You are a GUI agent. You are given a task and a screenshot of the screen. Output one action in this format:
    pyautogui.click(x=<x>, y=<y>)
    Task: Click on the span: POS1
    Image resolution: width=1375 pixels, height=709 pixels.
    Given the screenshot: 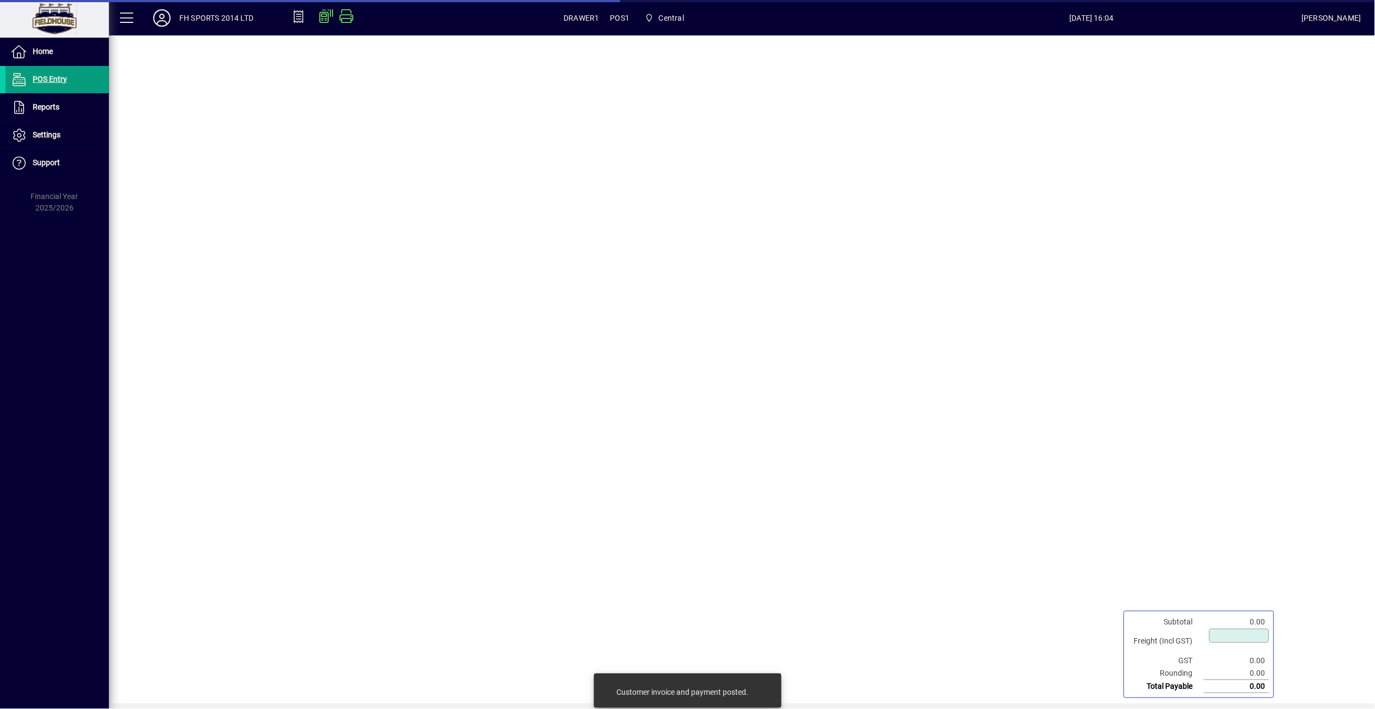 What is the action you would take?
    pyautogui.click(x=620, y=18)
    